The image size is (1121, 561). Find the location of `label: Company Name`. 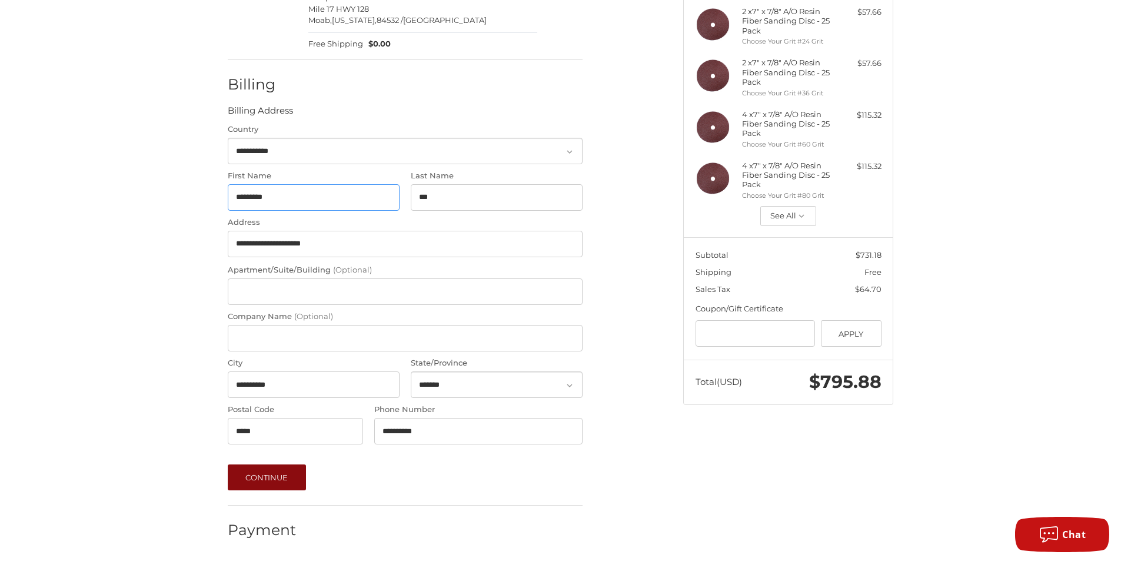

label: Company Name is located at coordinates (405, 317).